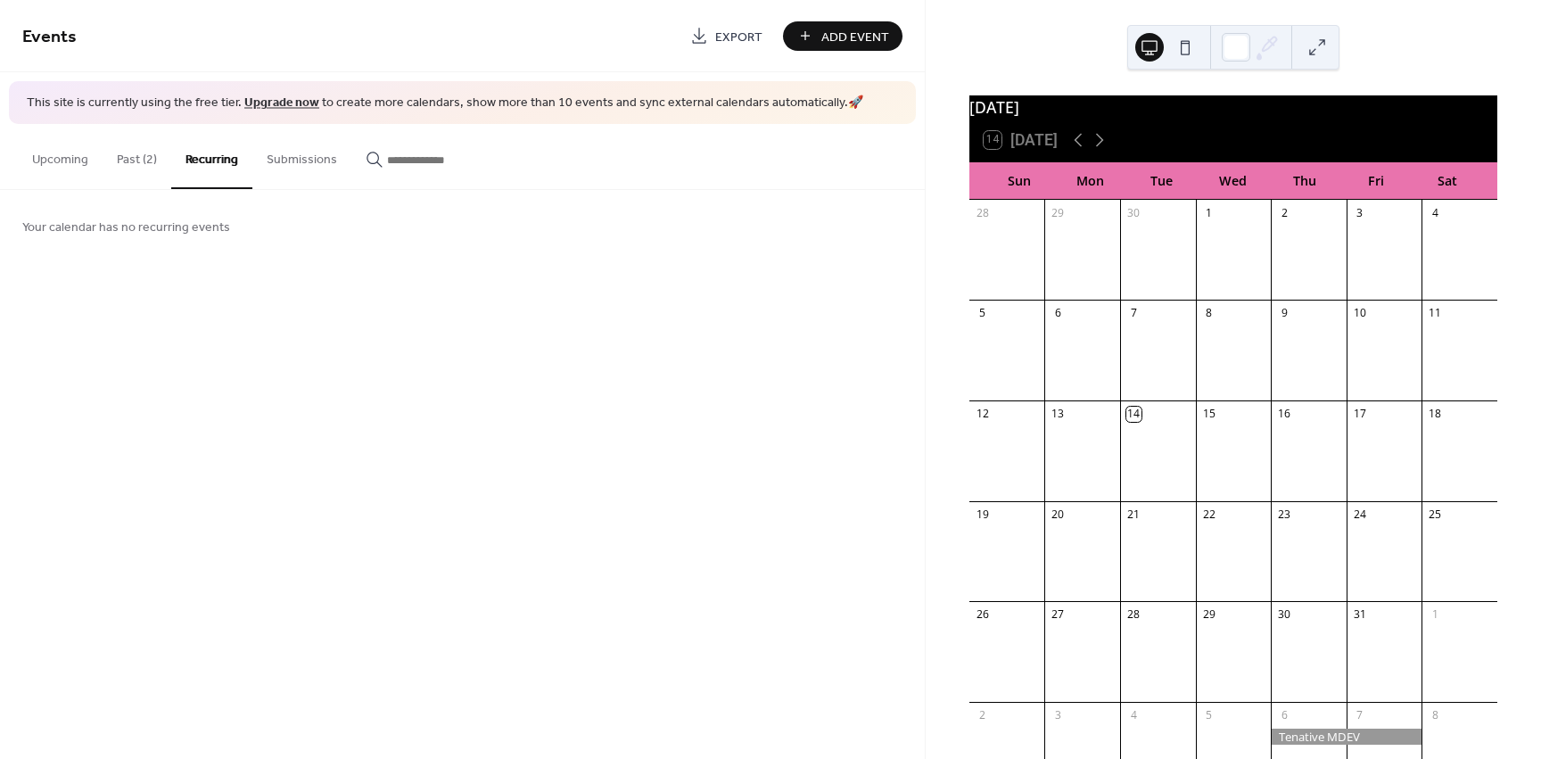 The width and height of the screenshot is (1541, 759). What do you see at coordinates (445, 103) in the screenshot?
I see `span: This site is currently using the free tier. to create more calendars, show more than 10 events an...` at bounding box center [445, 103].